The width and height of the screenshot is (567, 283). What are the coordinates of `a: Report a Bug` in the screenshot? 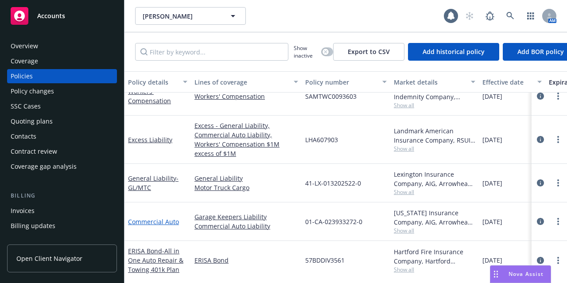 It's located at (490, 16).